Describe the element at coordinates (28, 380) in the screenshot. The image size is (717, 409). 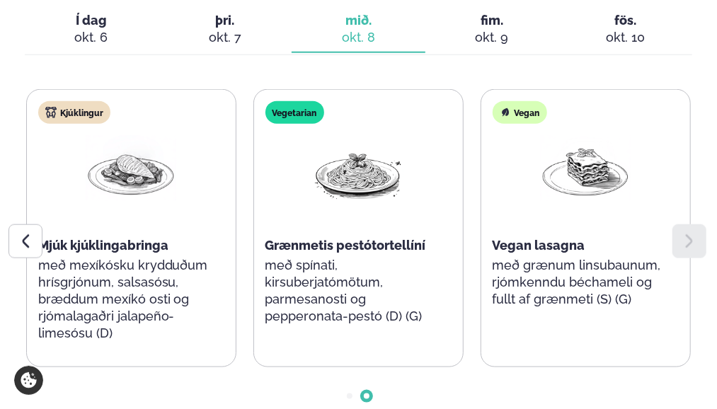
I see `a: Cookie settings` at that location.